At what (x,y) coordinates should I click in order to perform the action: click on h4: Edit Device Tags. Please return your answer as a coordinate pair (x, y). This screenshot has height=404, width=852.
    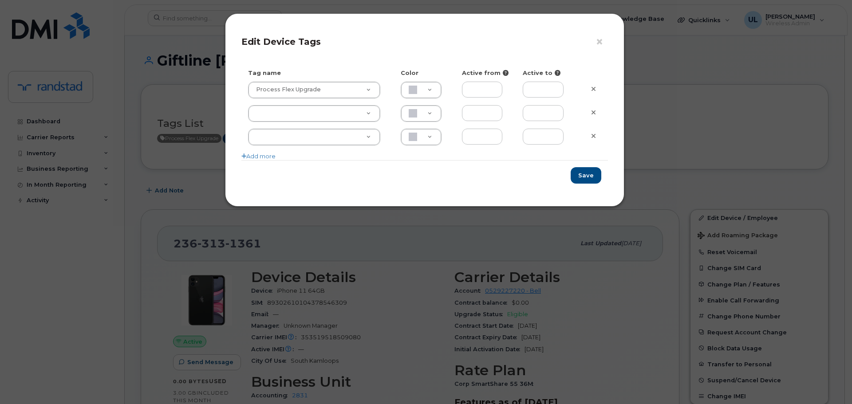
    Looking at the image, I should click on (425, 42).